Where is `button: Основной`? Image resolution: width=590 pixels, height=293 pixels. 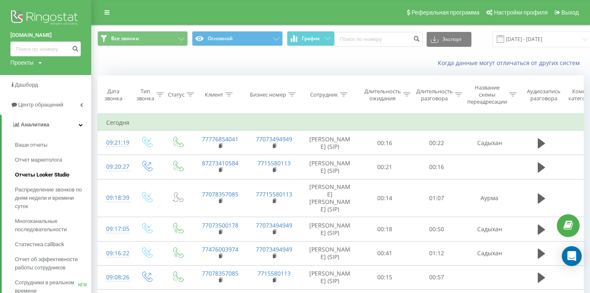 button: Основной is located at coordinates (237, 39).